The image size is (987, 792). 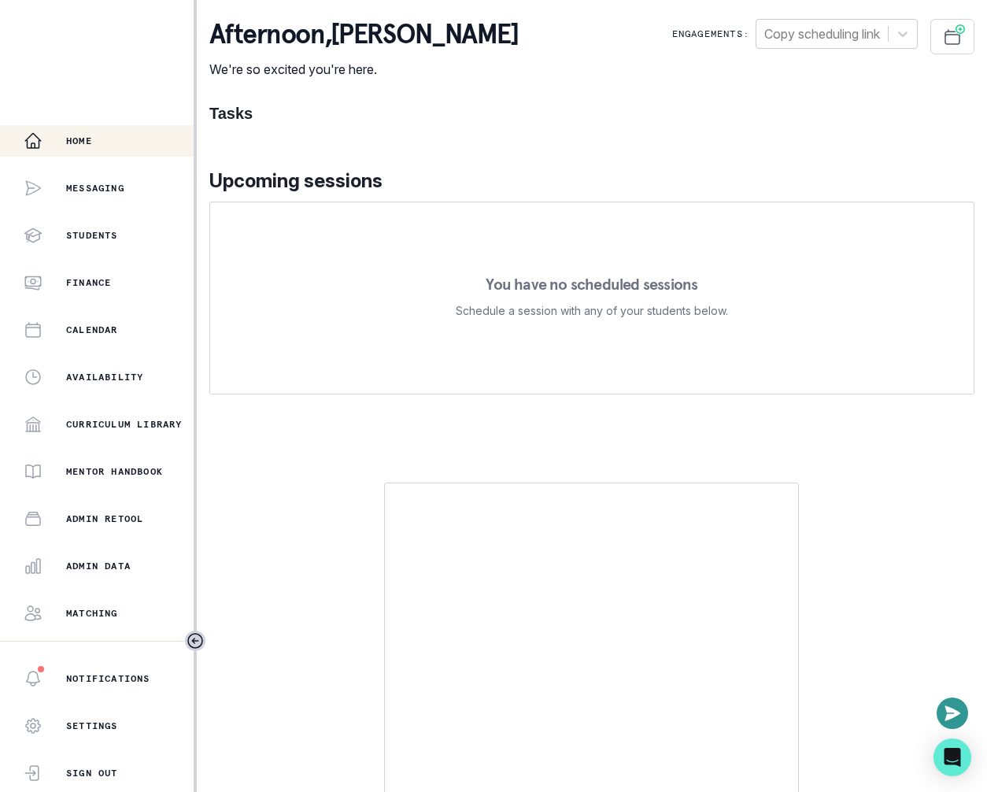 What do you see at coordinates (114, 471) in the screenshot?
I see `p: Mentor Handbook` at bounding box center [114, 471].